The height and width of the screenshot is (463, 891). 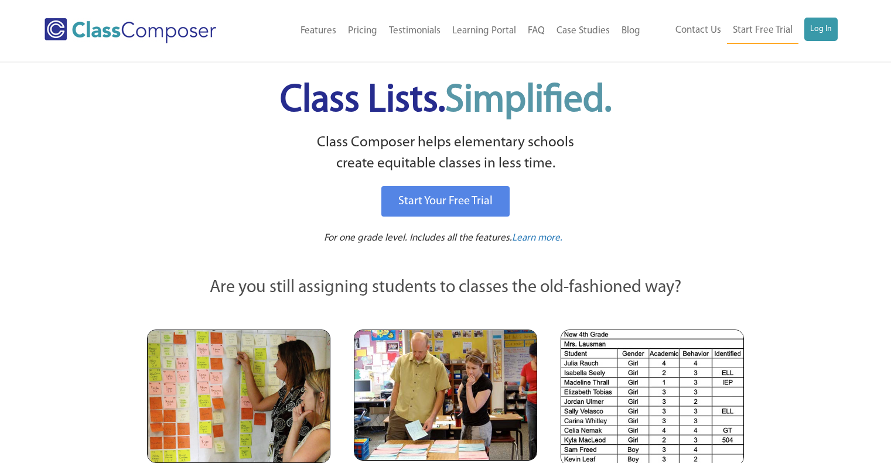 What do you see at coordinates (484, 31) in the screenshot?
I see `a: Learning Portal` at bounding box center [484, 31].